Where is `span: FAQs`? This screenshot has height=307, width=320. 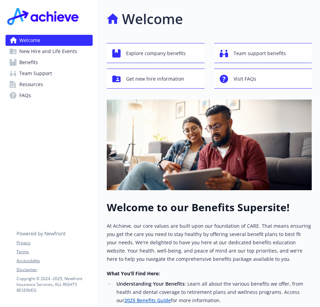 span: FAQs is located at coordinates (25, 95).